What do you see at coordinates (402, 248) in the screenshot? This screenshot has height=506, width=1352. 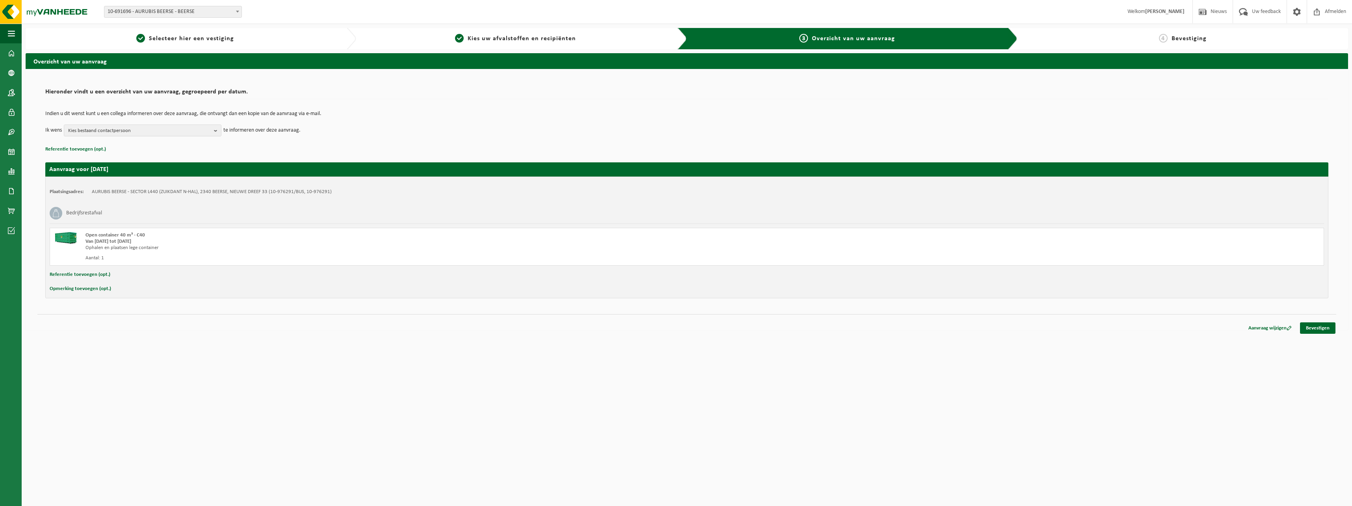 I see `div: Ophalen en plaatsen lege container` at bounding box center [402, 248].